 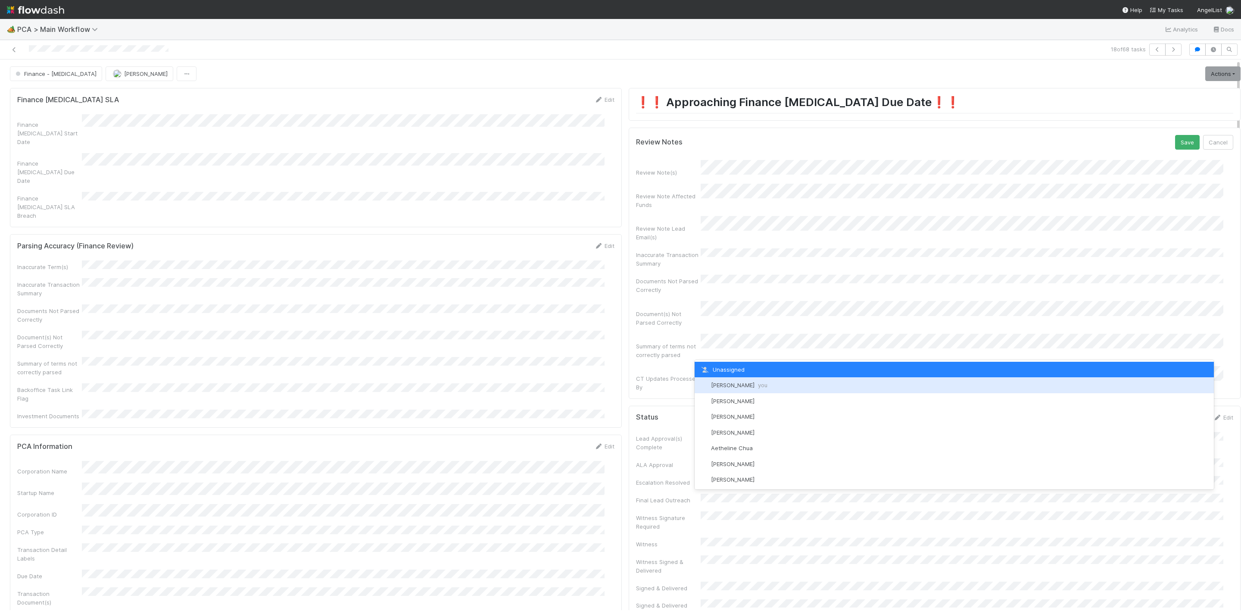 I want to click on div: Corporation ID, so click(x=50, y=514).